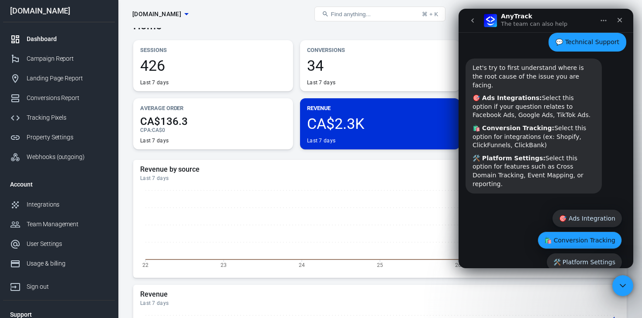 Image resolution: width=642 pixels, height=318 pixels. Describe the element at coordinates (302, 265) in the screenshot. I see `tspan: 24` at that location.